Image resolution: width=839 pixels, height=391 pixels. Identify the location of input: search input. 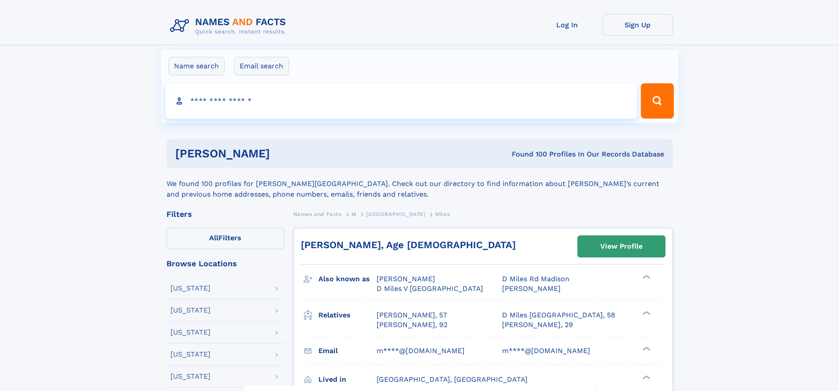
(401, 101).